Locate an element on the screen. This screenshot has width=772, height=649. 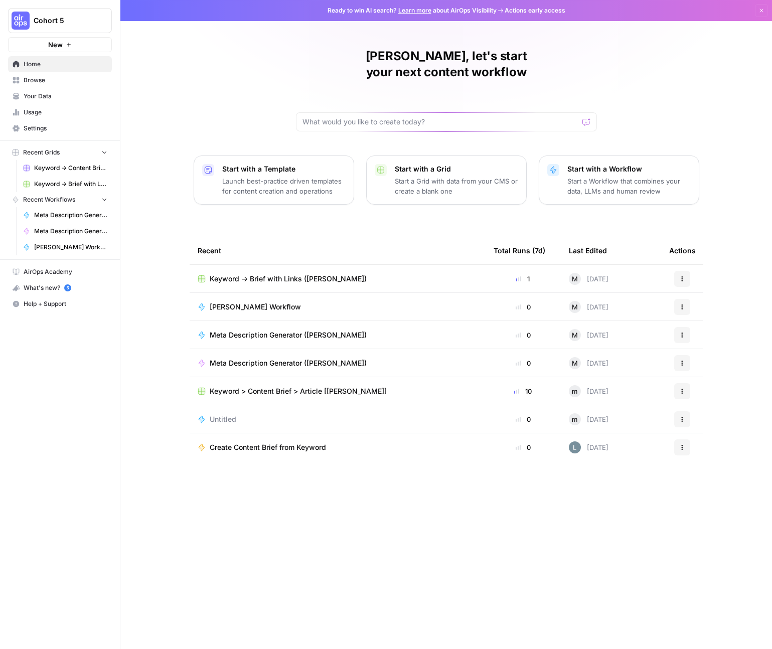
button: Recent Workflows is located at coordinates (60, 200).